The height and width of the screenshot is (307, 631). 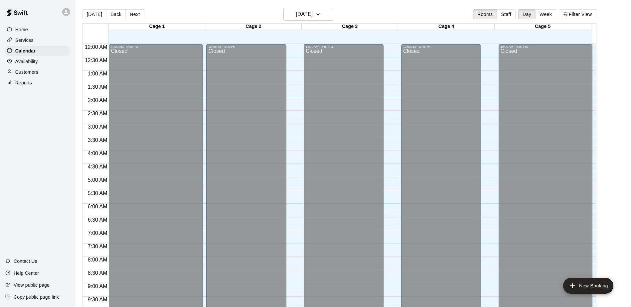 I want to click on span: 3:00 AM, so click(x=97, y=127).